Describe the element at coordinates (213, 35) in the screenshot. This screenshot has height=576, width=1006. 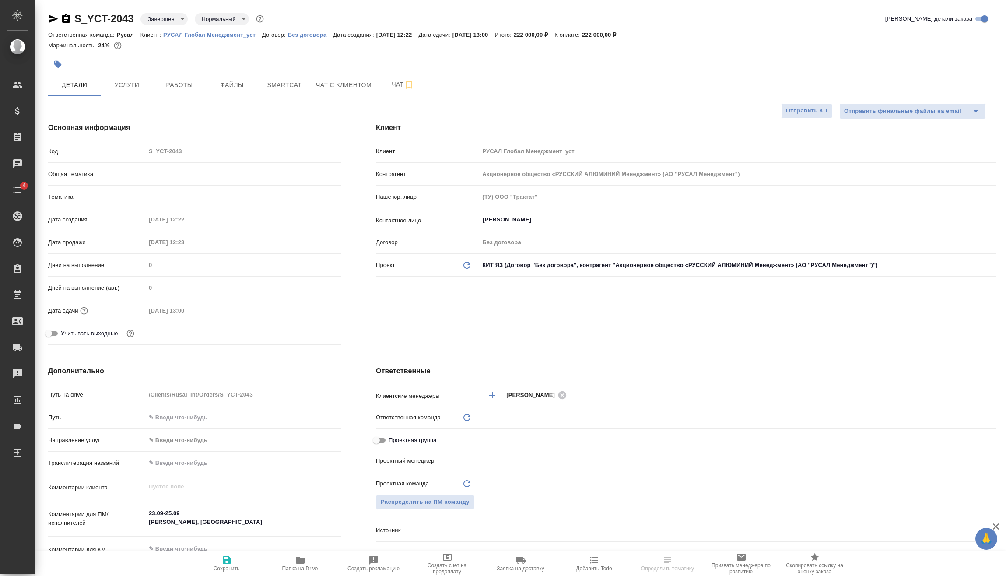
I see `p: РУСАЛ Глобал Менеджмент_уст` at that location.